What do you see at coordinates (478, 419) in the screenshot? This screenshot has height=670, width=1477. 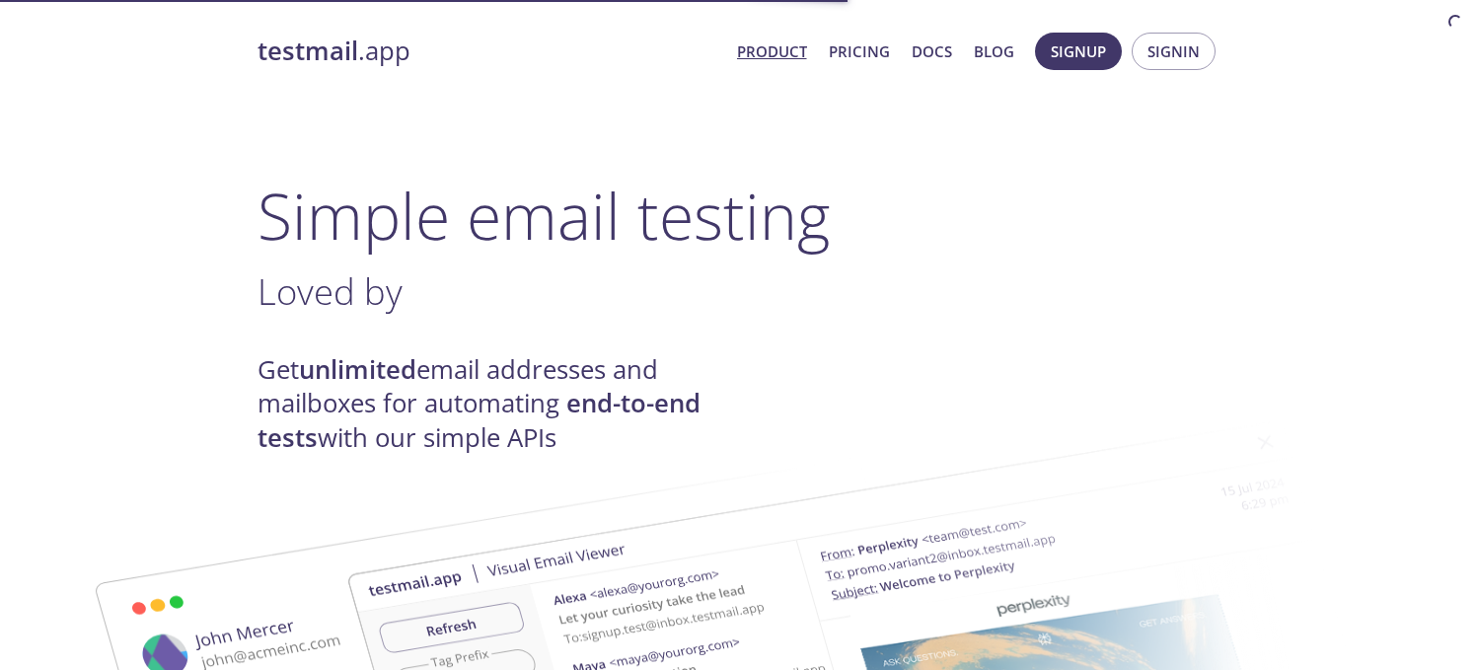 I see `strong: end-to-end tests` at bounding box center [478, 419].